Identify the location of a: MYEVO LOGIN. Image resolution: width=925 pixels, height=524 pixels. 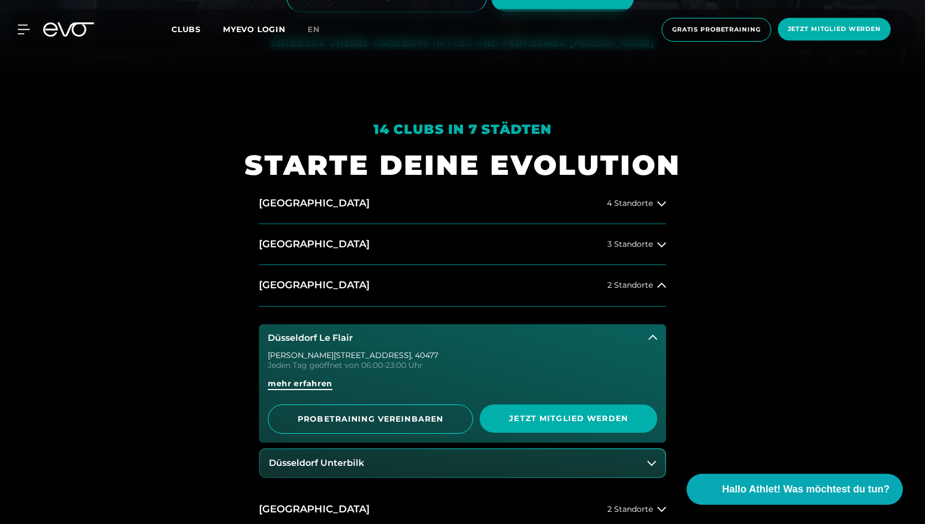
(254, 29).